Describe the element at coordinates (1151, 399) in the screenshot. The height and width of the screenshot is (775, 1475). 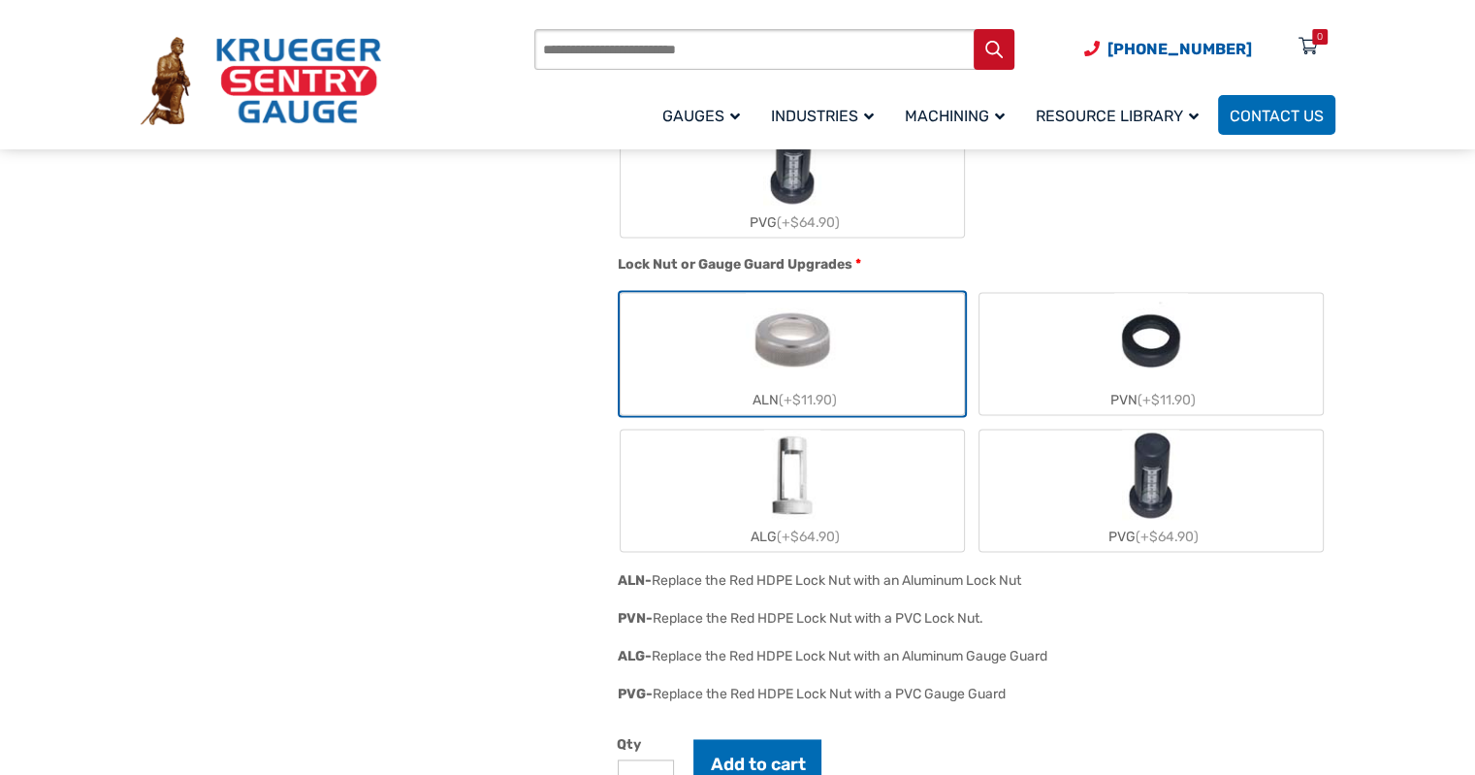
I see `div: PVN` at that location.